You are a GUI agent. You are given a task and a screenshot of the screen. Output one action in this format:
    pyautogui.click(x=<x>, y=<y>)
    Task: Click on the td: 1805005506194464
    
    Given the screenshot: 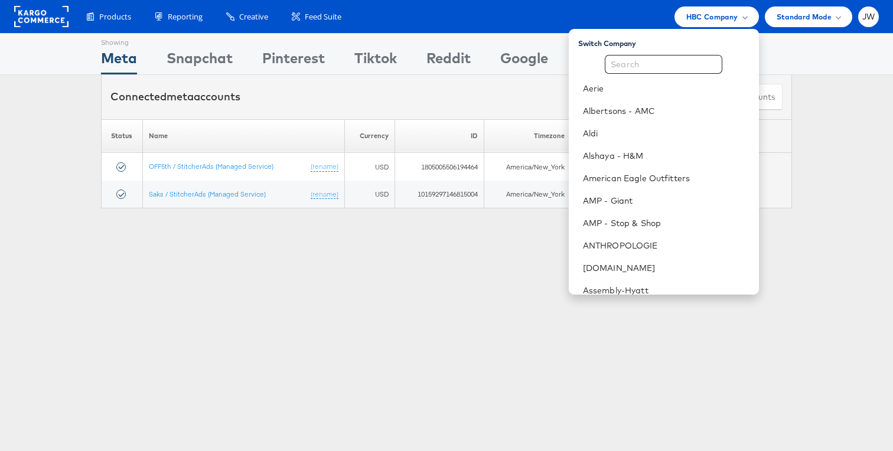 What is the action you would take?
    pyautogui.click(x=440, y=167)
    